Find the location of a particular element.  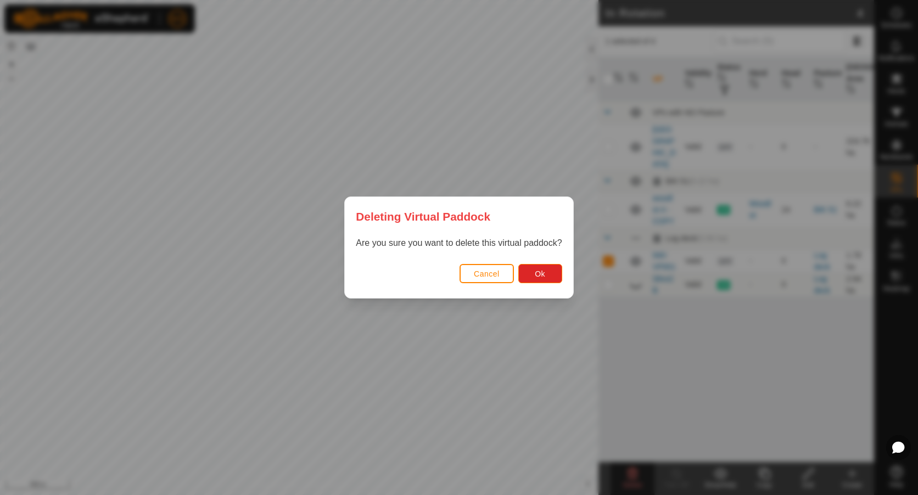

span: Cancel is located at coordinates (486, 274).